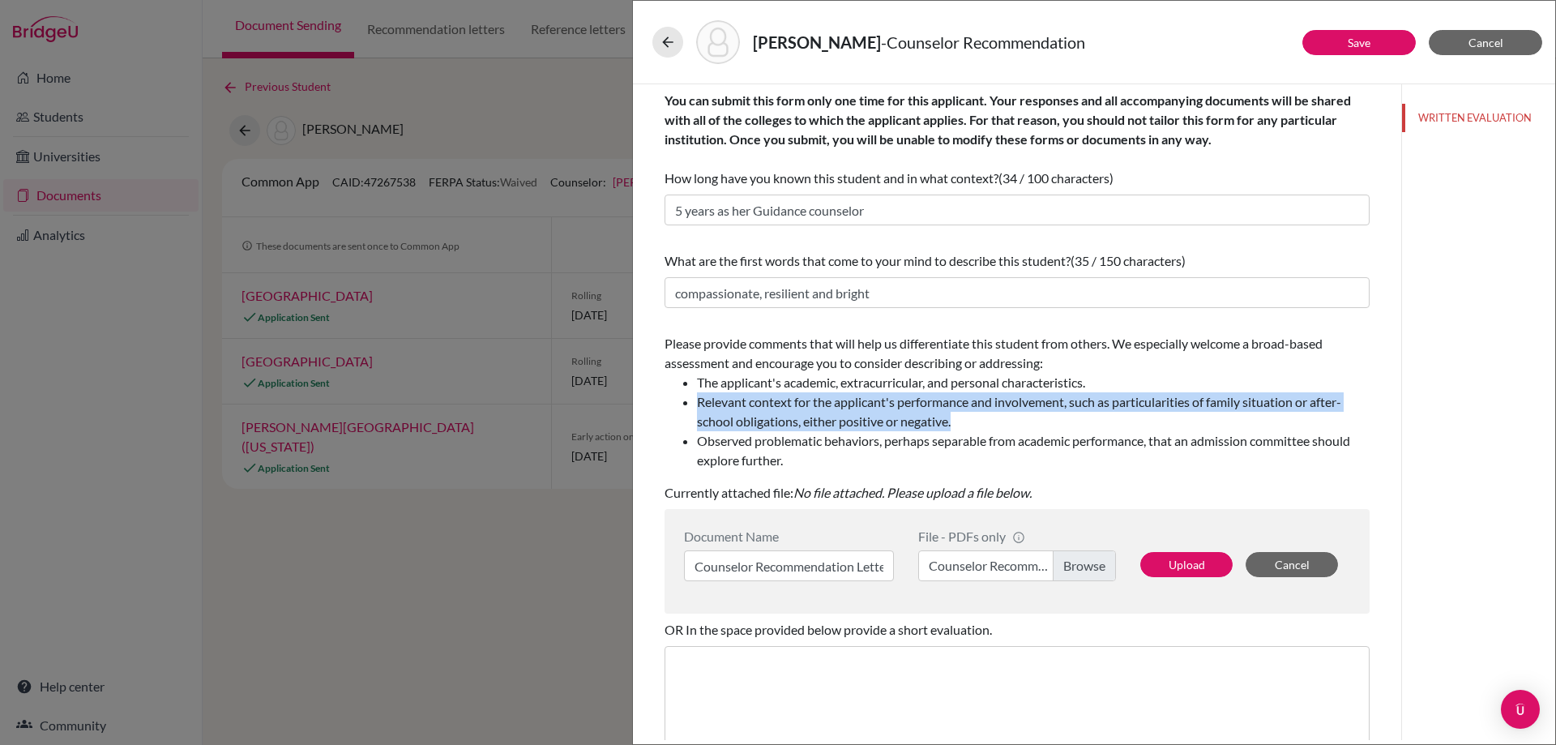 The height and width of the screenshot is (745, 1556). I want to click on div: File - PDFs only, so click(1017, 536).